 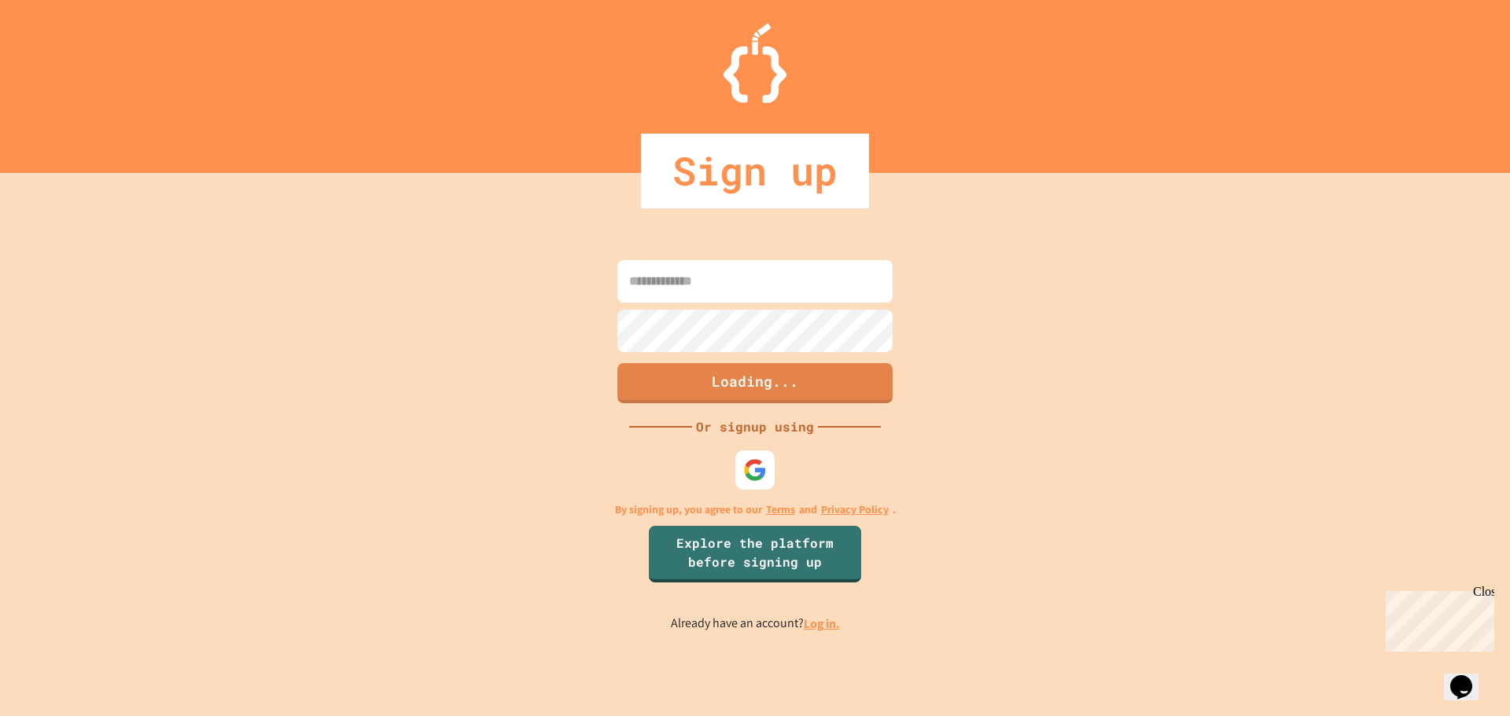 What do you see at coordinates (755, 63) in the screenshot?
I see `img: Logo.svg` at bounding box center [755, 63].